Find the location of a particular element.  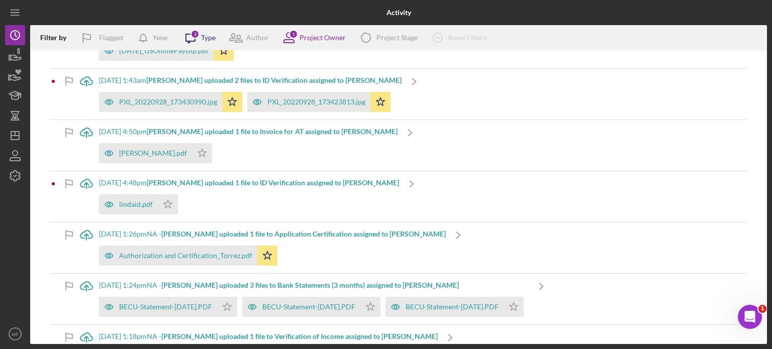

div: 1 is located at coordinates (294, 34).